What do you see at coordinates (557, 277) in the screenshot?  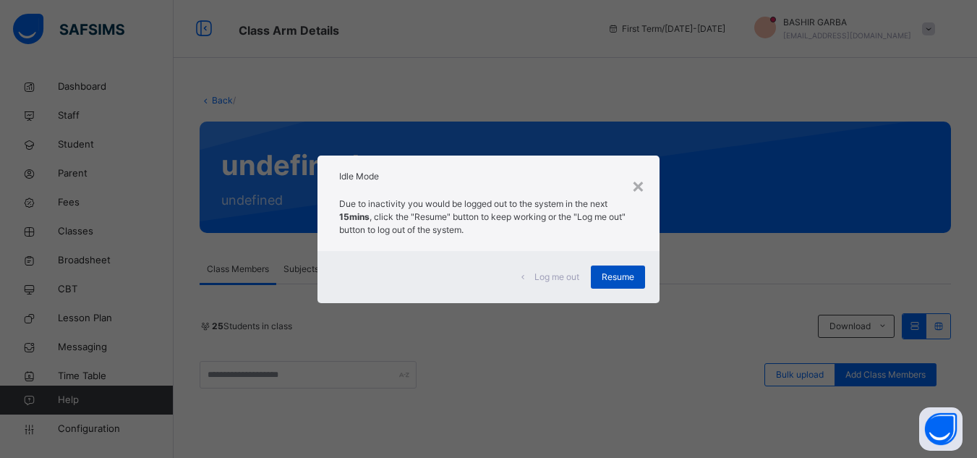 I see `span: Log me out` at bounding box center [557, 277].